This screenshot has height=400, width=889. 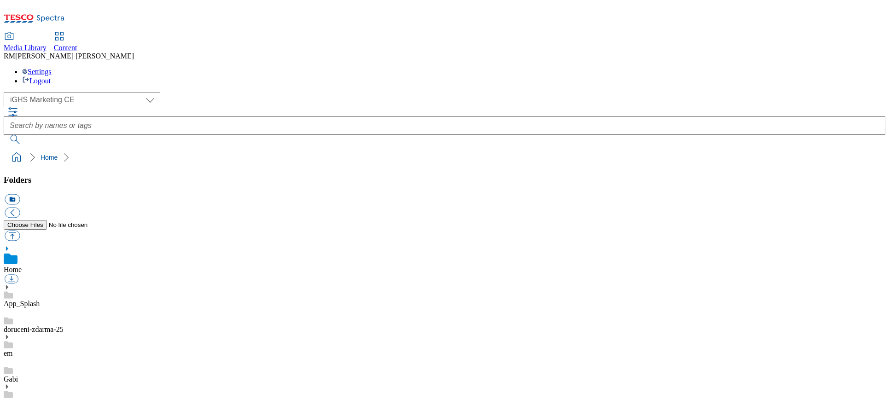 I want to click on a: Media Library, so click(x=25, y=42).